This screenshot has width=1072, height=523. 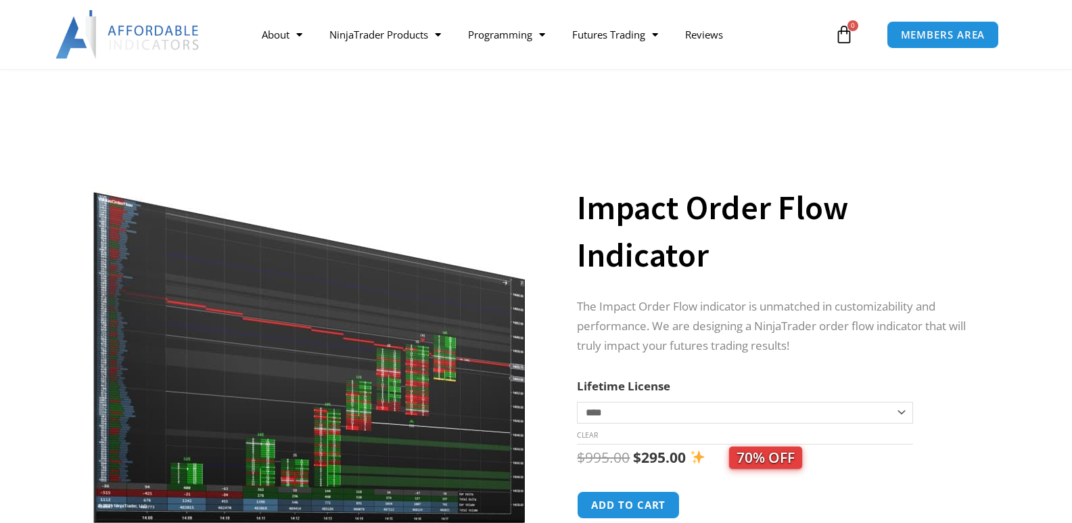 I want to click on label: Lifetime License, so click(x=623, y=385).